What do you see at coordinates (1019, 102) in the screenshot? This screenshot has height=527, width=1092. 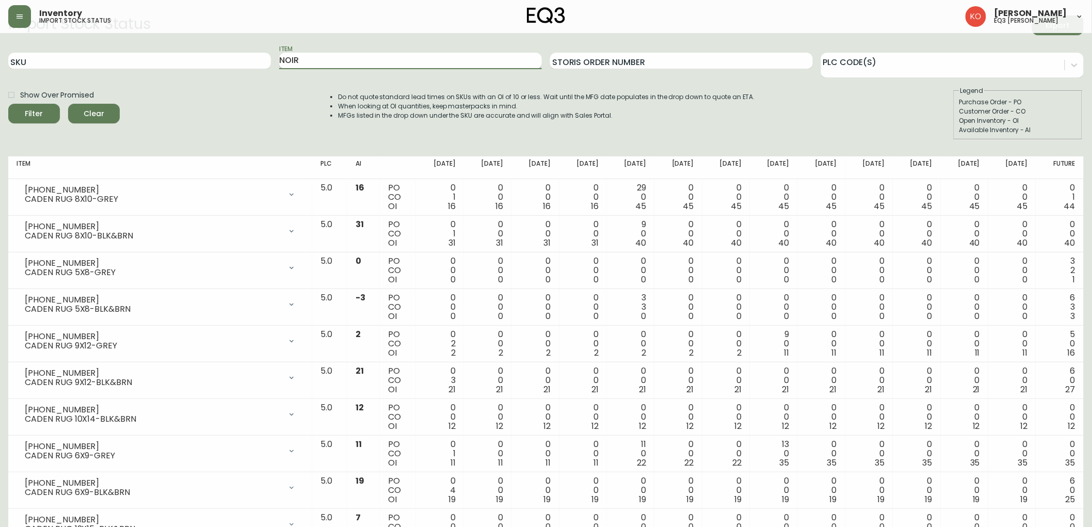 I see `div: Purchase Order - PO` at bounding box center [1019, 102].